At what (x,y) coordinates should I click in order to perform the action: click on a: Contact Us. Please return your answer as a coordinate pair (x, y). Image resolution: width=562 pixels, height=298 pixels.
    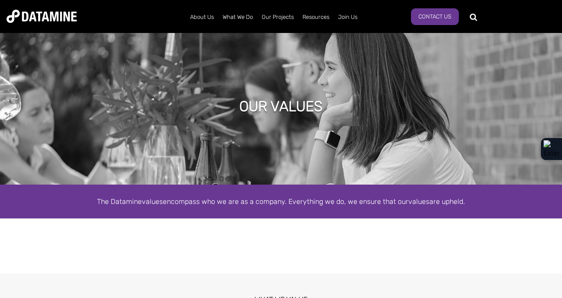
    Looking at the image, I should click on (435, 17).